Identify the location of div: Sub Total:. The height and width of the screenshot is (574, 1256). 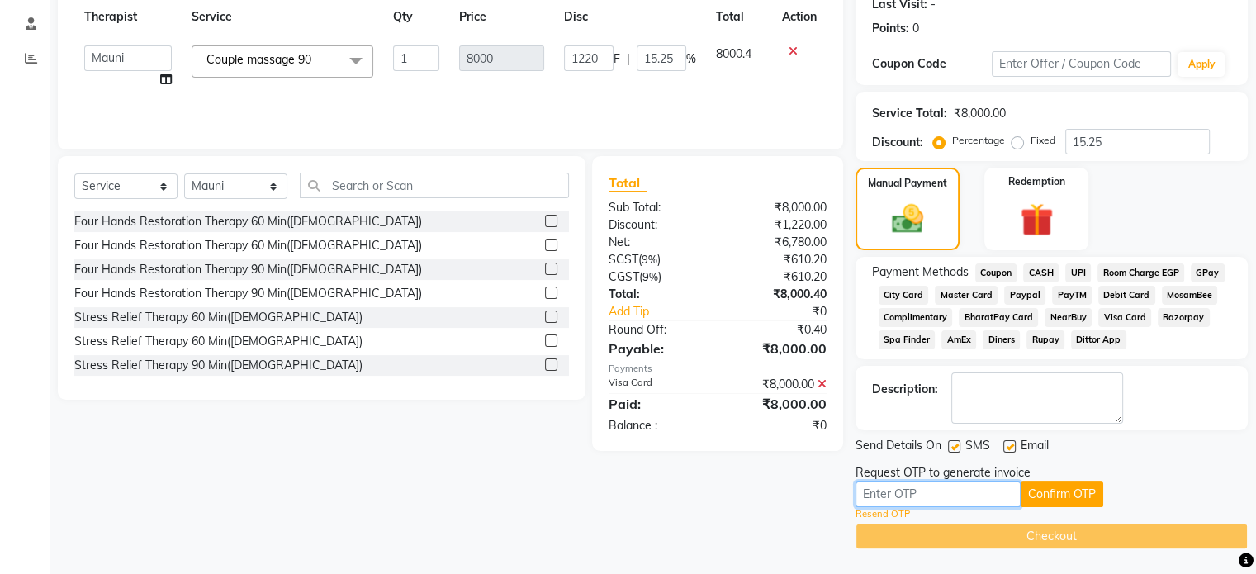
(656, 207).